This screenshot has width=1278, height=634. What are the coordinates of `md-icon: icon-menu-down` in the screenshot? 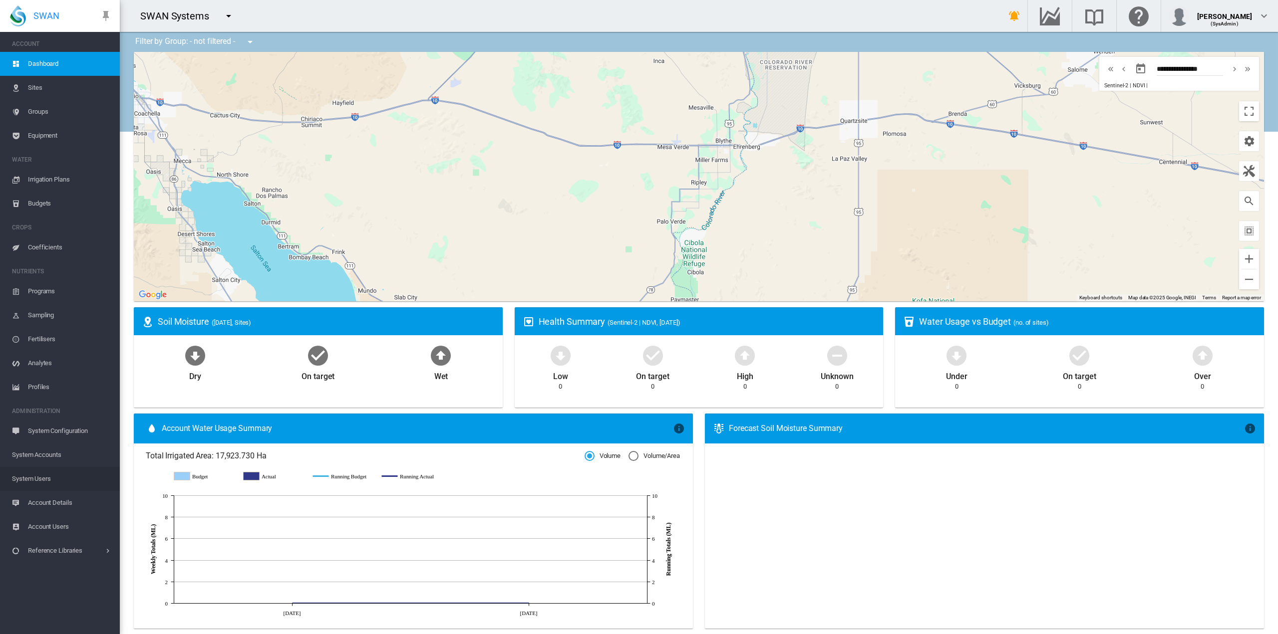 It's located at (229, 16).